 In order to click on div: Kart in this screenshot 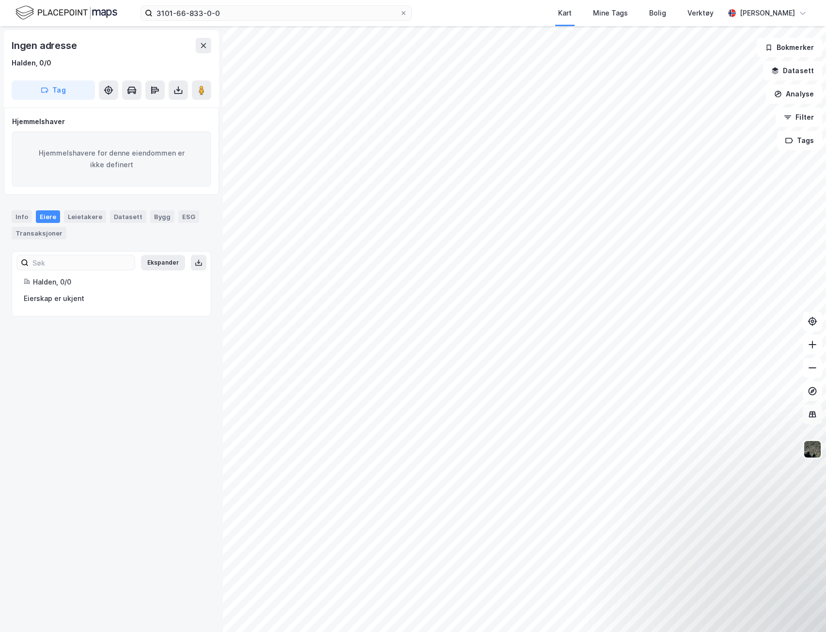, I will do `click(565, 13)`.